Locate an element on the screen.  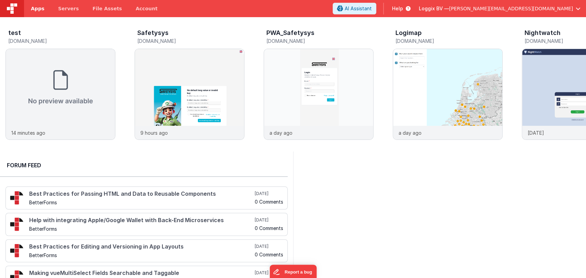
h4: Making vueMultiSelect Fields Searchable and Taggable is located at coordinates (141, 274).